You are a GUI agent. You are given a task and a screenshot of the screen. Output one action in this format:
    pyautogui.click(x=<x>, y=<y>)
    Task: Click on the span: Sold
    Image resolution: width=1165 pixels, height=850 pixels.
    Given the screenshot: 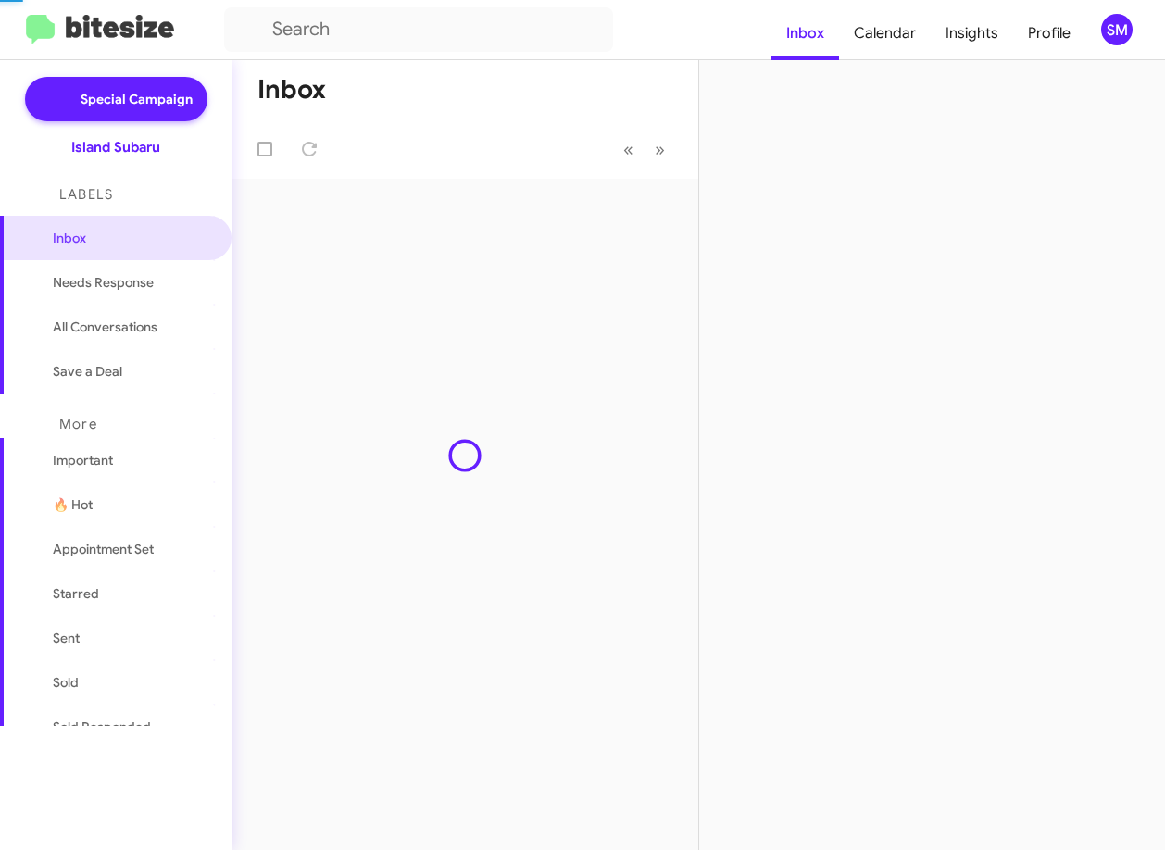 What is the action you would take?
    pyautogui.click(x=66, y=683)
    